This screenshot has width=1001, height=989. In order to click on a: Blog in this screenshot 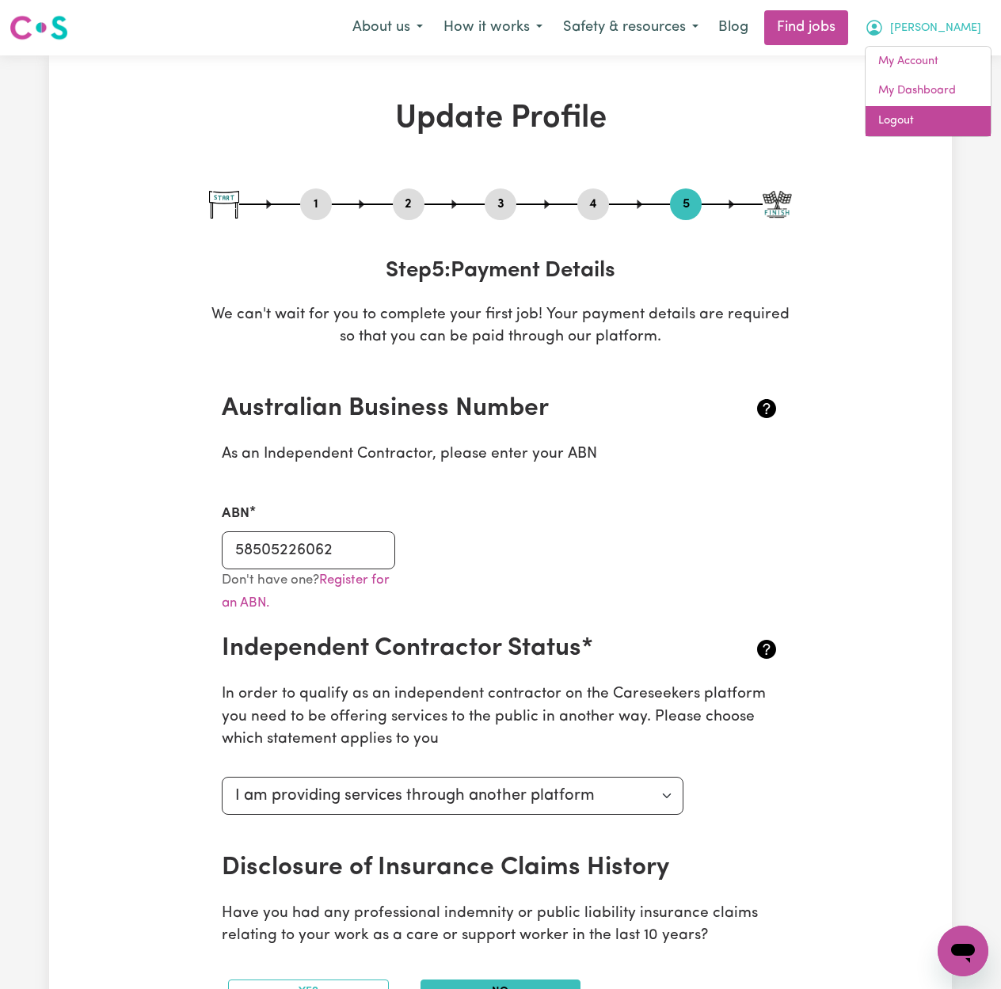, I will do `click(733, 28)`.